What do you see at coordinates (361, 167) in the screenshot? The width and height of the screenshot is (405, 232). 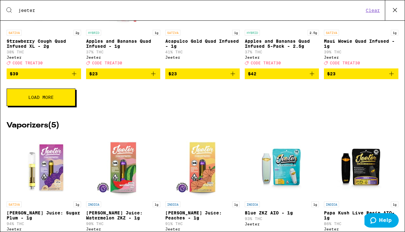 I see `img: Jeeter - Papa Kush Live Resin AIO- 1g` at bounding box center [361, 167].